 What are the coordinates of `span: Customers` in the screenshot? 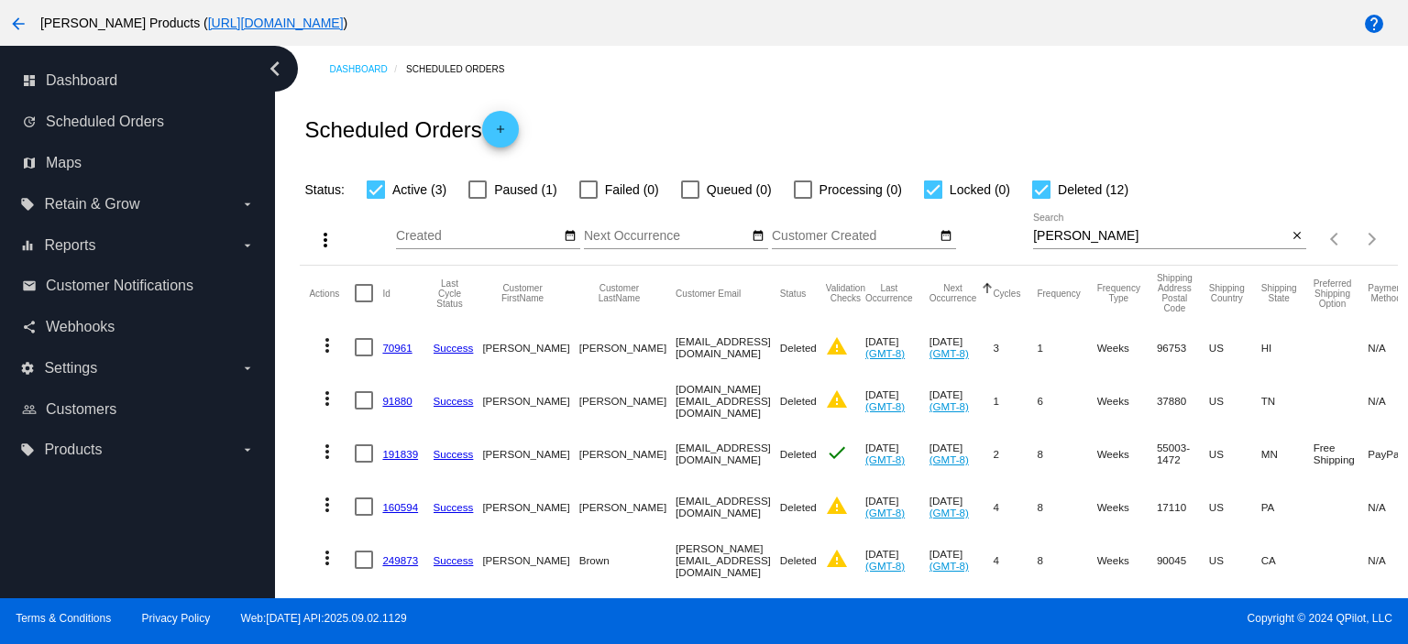 It's located at (81, 410).